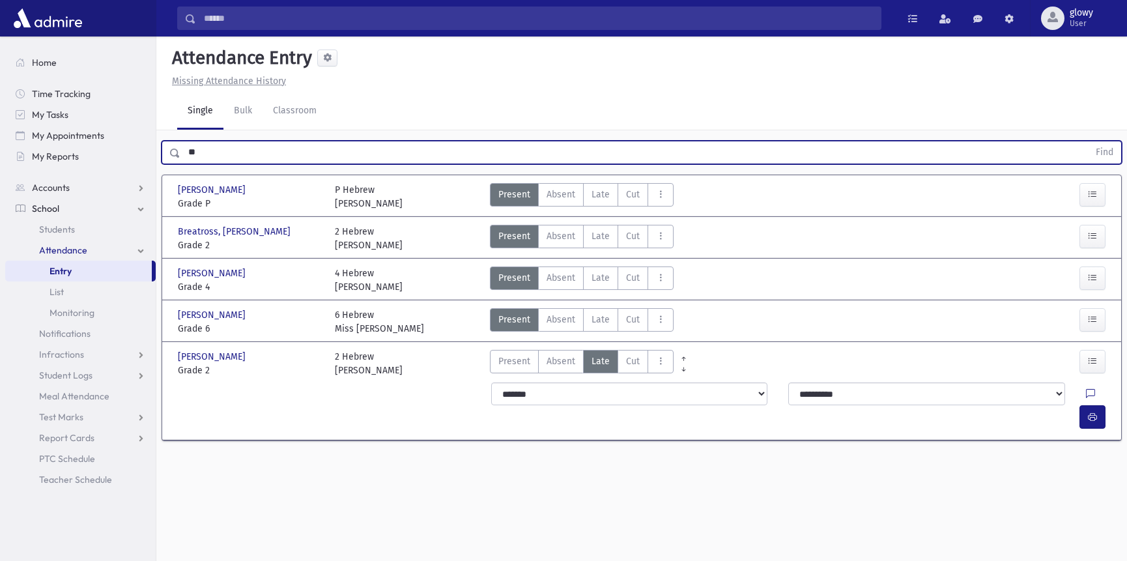  Describe the element at coordinates (250, 328) in the screenshot. I see `span: Grade 6` at that location.